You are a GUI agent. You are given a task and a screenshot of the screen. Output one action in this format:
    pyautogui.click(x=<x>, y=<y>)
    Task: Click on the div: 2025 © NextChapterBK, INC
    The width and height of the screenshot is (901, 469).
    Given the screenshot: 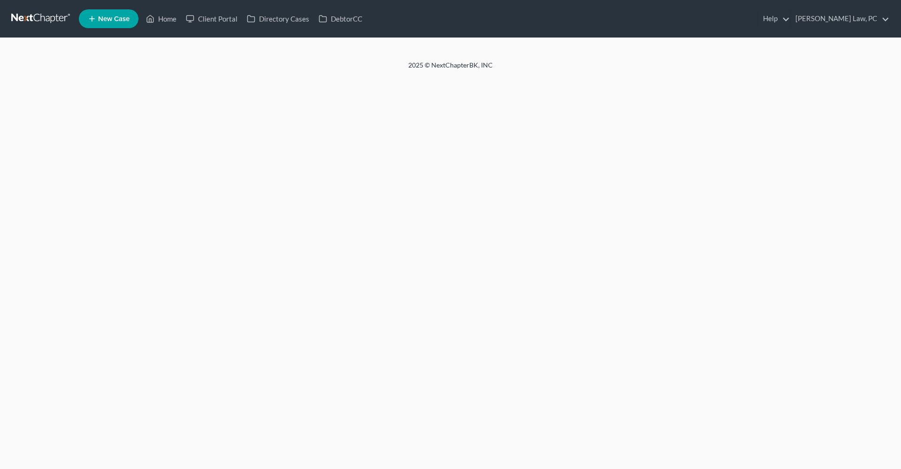 What is the action you would take?
    pyautogui.click(x=450, y=69)
    